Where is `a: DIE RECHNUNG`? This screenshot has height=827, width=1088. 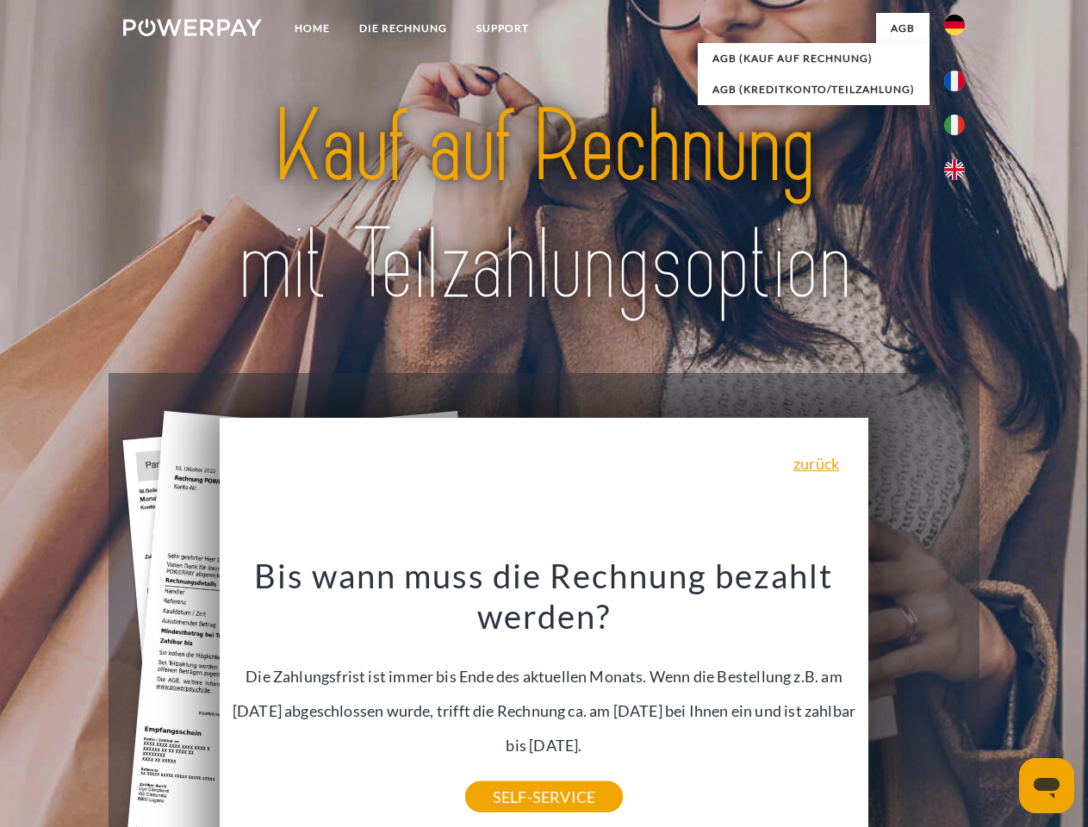 a: DIE RECHNUNG is located at coordinates (403, 28).